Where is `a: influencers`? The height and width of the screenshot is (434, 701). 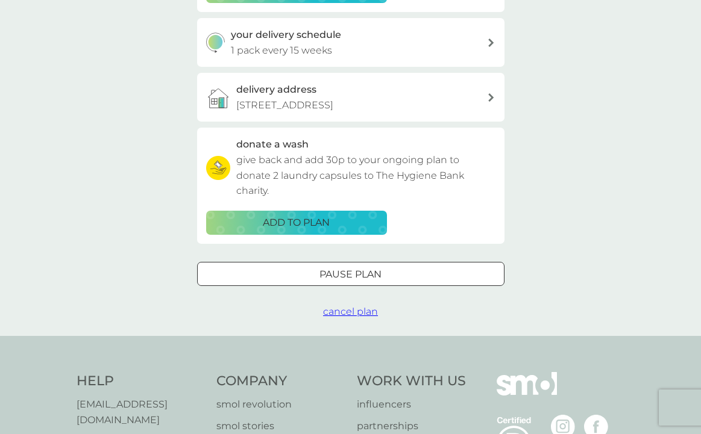 a: influencers is located at coordinates (411, 405).